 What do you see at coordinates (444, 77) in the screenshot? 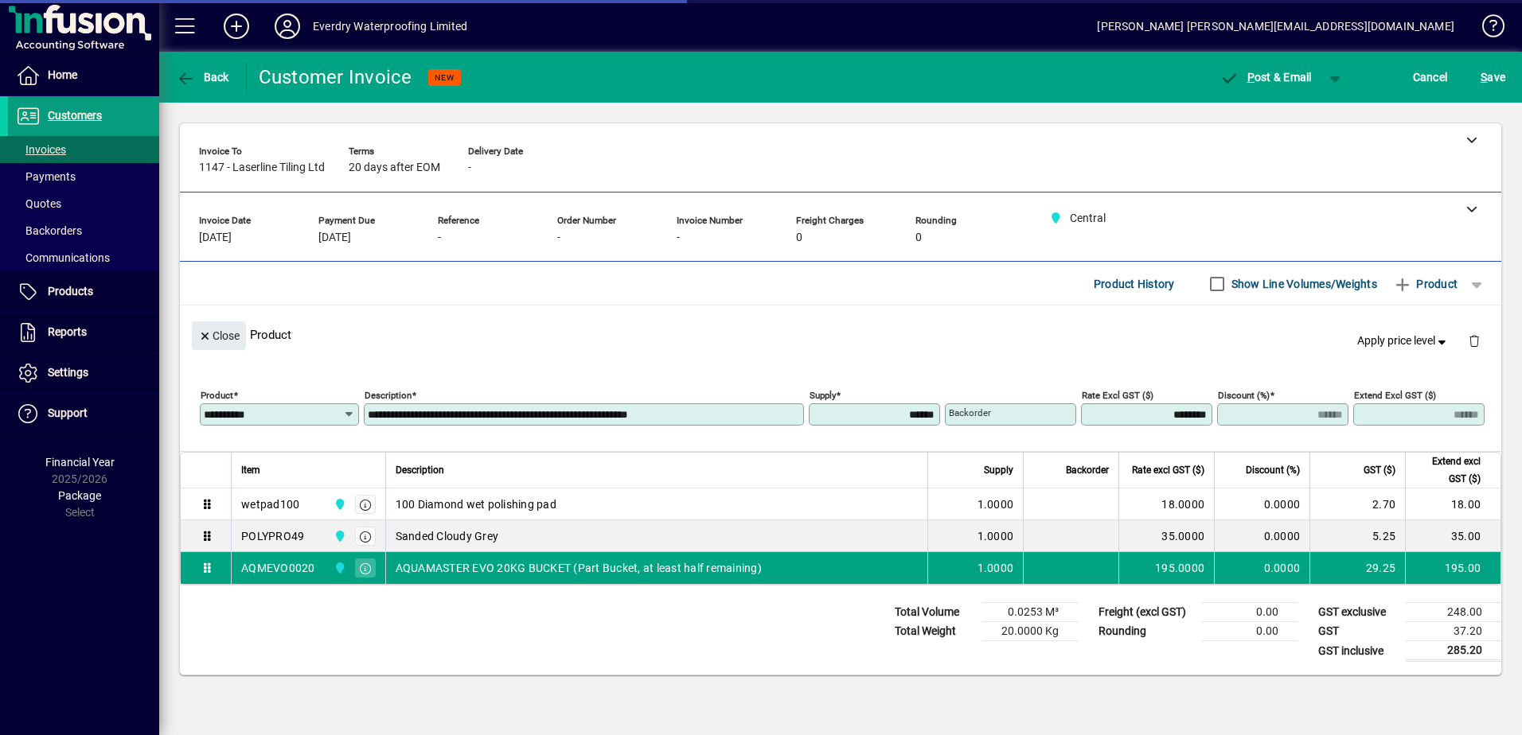
I see `span: NEW` at bounding box center [444, 77].